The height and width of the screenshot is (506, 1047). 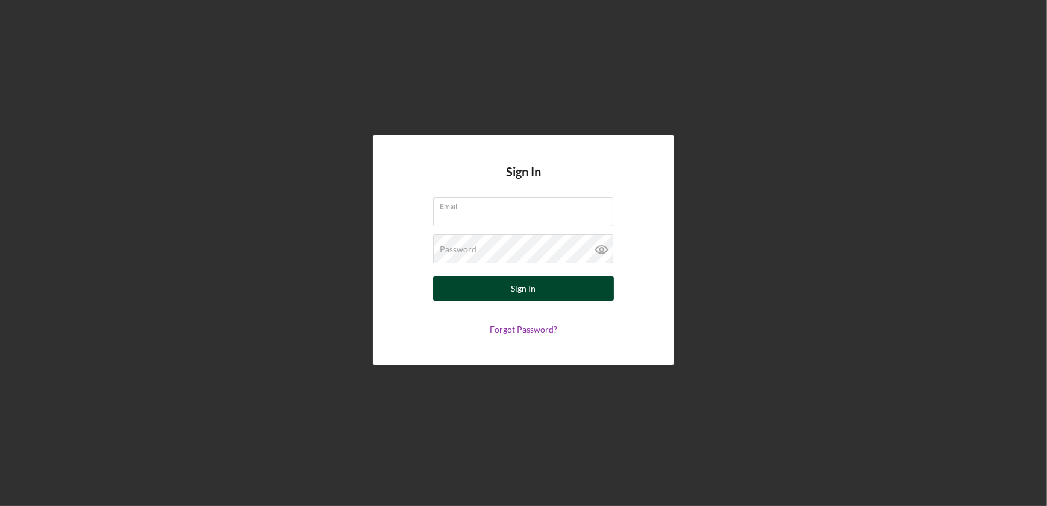 What do you see at coordinates (524, 329) in the screenshot?
I see `a: Forgot Password?` at bounding box center [524, 329].